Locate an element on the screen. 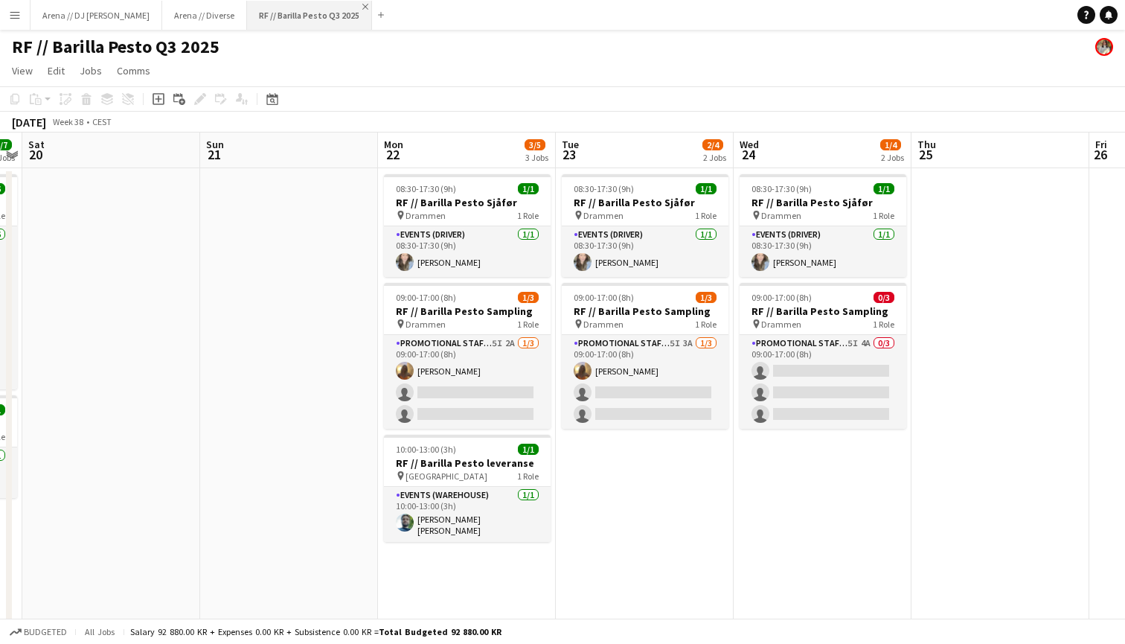 The width and height of the screenshot is (1125, 644). h3: RF // Barilla Pesto leveranse is located at coordinates (467, 463).